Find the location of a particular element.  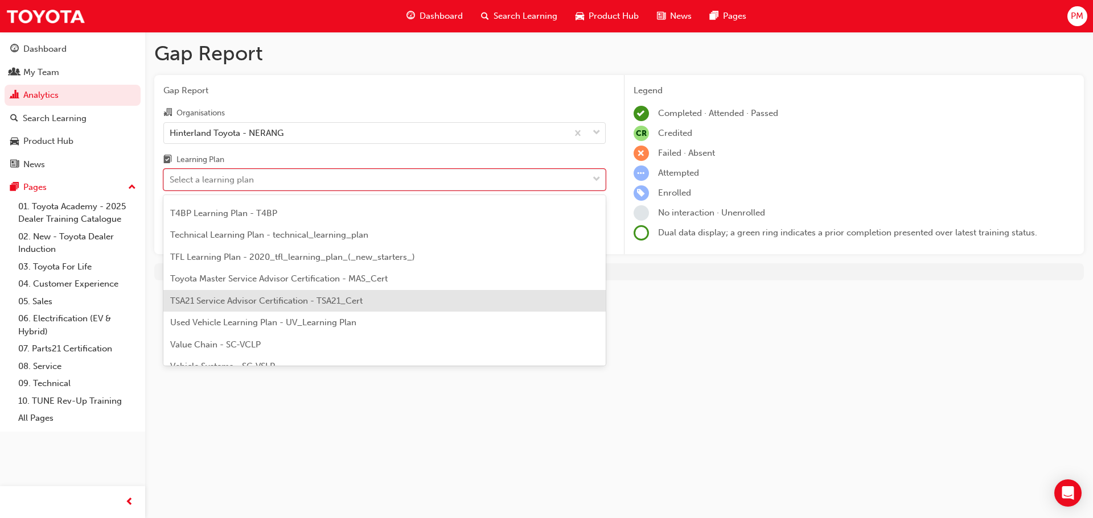

a: car-iconProduct Hub is located at coordinates (607, 16).